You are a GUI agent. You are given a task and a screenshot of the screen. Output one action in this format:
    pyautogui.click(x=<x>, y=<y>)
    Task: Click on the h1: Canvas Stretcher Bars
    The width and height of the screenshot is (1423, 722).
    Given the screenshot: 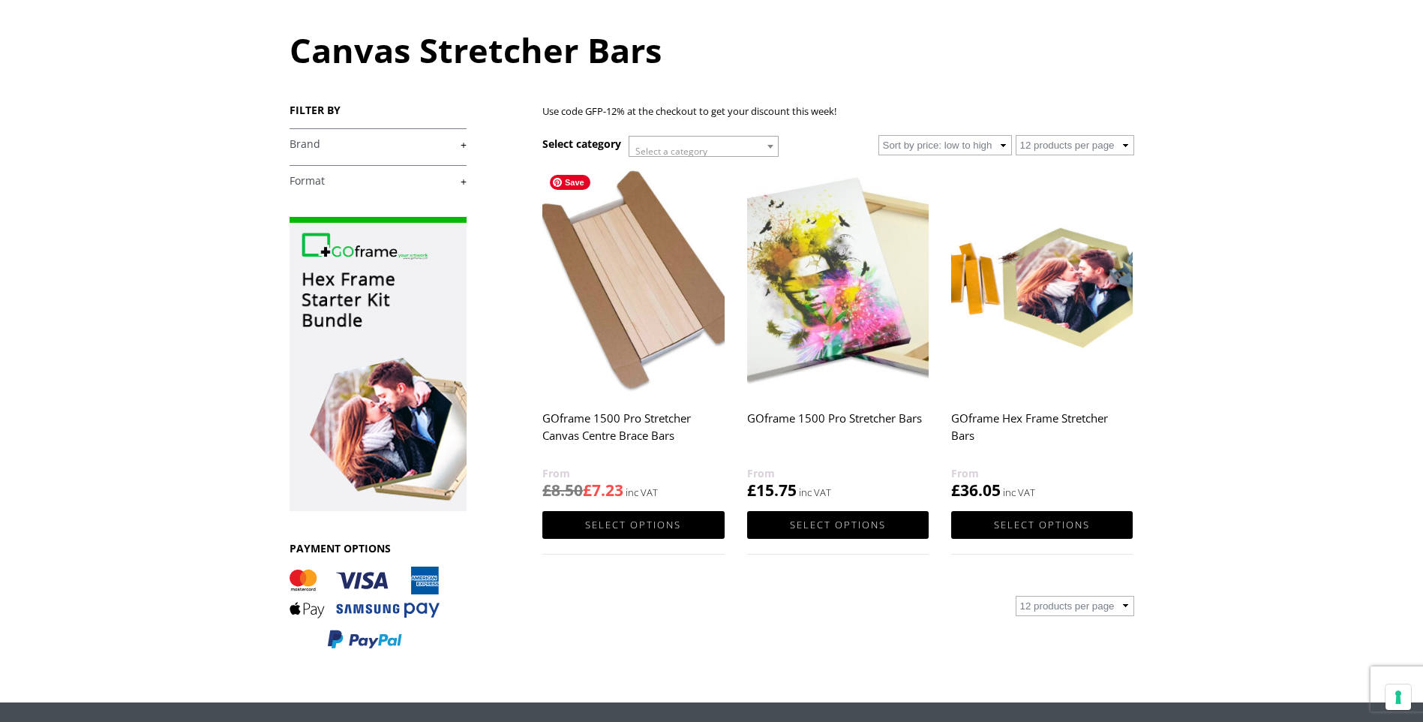 What is the action you would take?
    pyautogui.click(x=712, y=50)
    